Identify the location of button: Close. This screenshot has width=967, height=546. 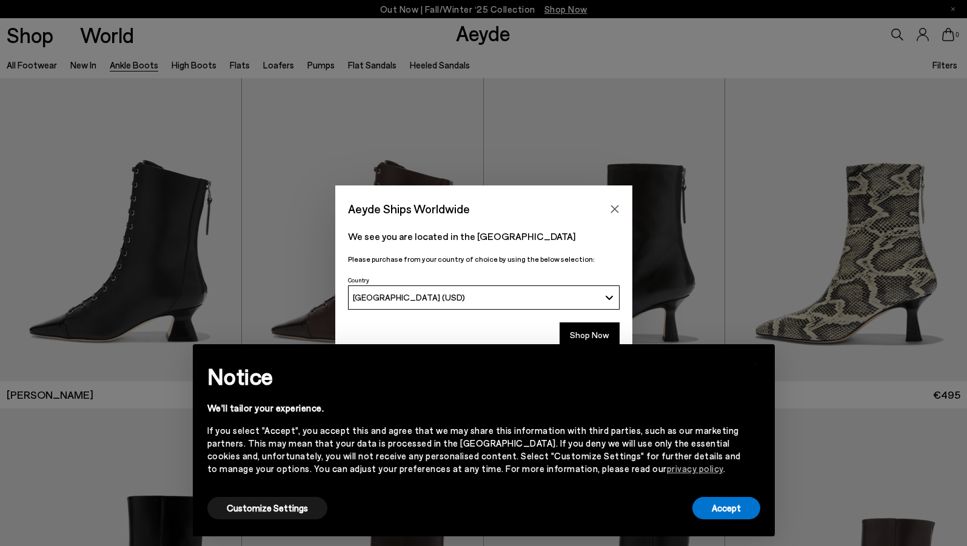
(615, 209).